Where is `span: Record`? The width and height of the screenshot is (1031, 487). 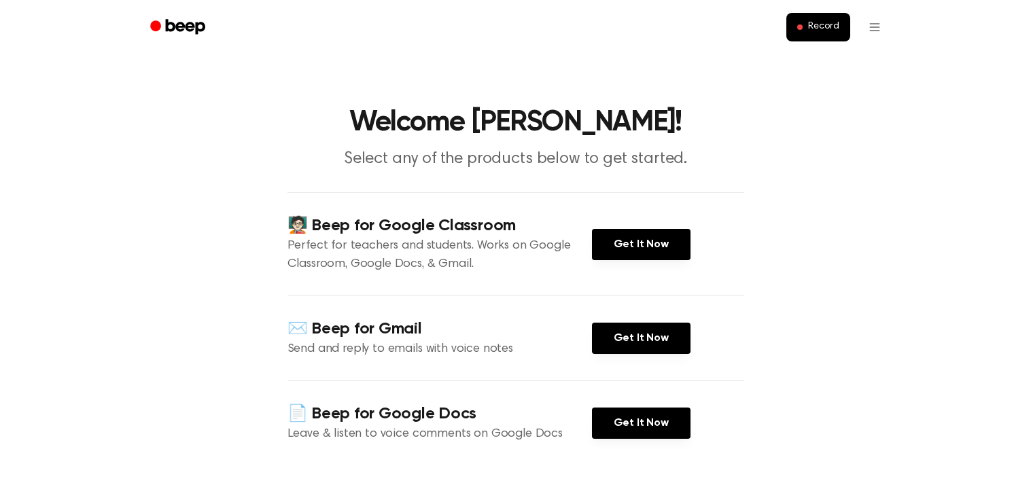 span: Record is located at coordinates (823, 27).